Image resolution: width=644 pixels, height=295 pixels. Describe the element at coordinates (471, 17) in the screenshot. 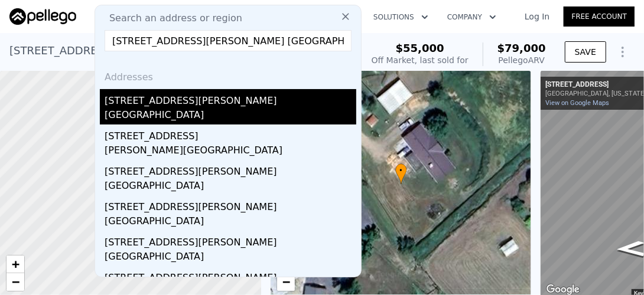

I see `button: Company` at that location.